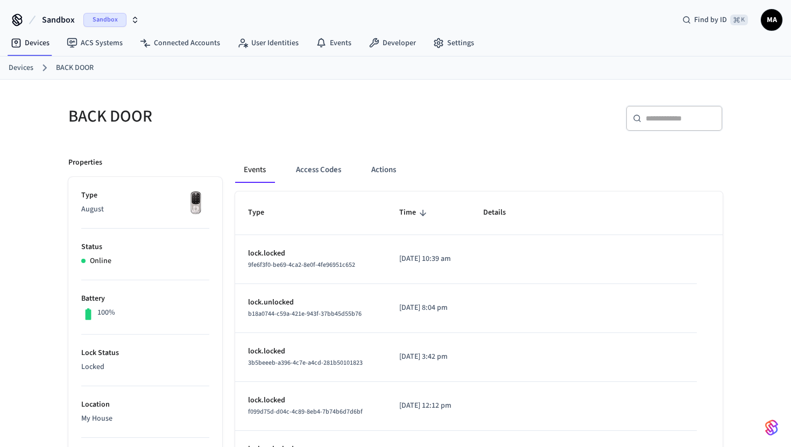  I want to click on a: Settings, so click(454, 43).